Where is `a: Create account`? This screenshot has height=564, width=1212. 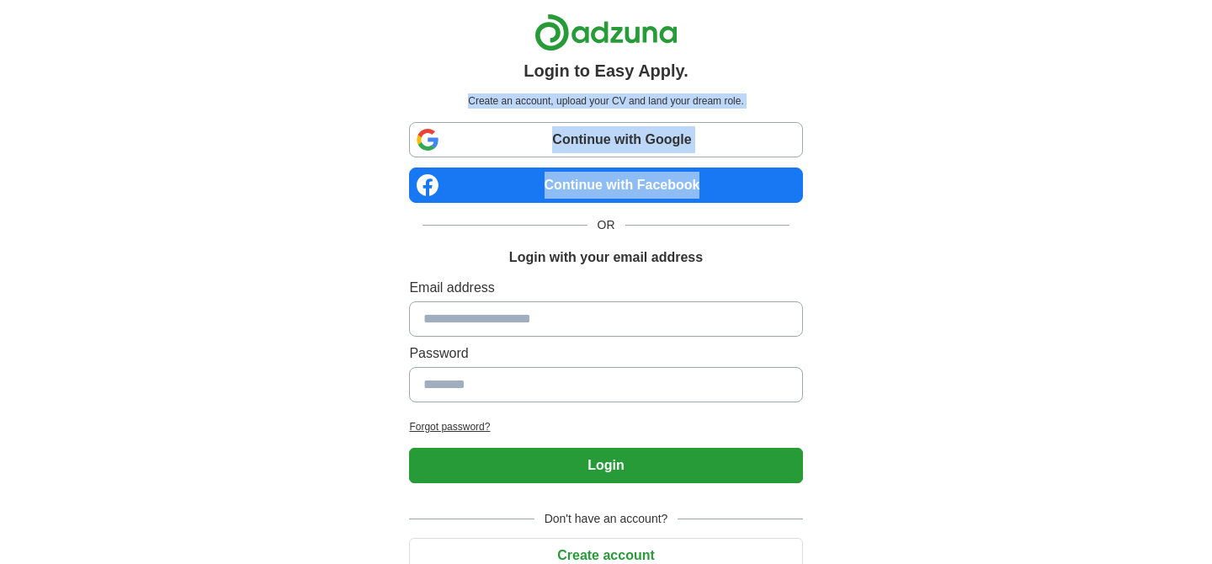
a: Create account is located at coordinates (605, 555).